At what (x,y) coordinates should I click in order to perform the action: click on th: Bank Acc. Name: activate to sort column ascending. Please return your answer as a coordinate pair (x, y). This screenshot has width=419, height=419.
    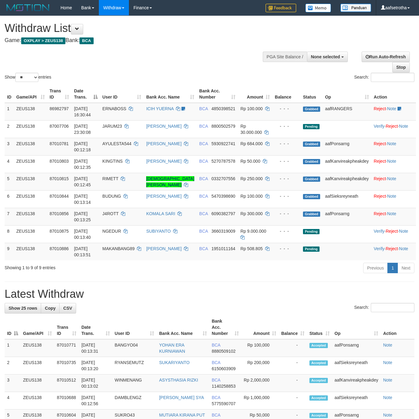
    Looking at the image, I should click on (170, 94).